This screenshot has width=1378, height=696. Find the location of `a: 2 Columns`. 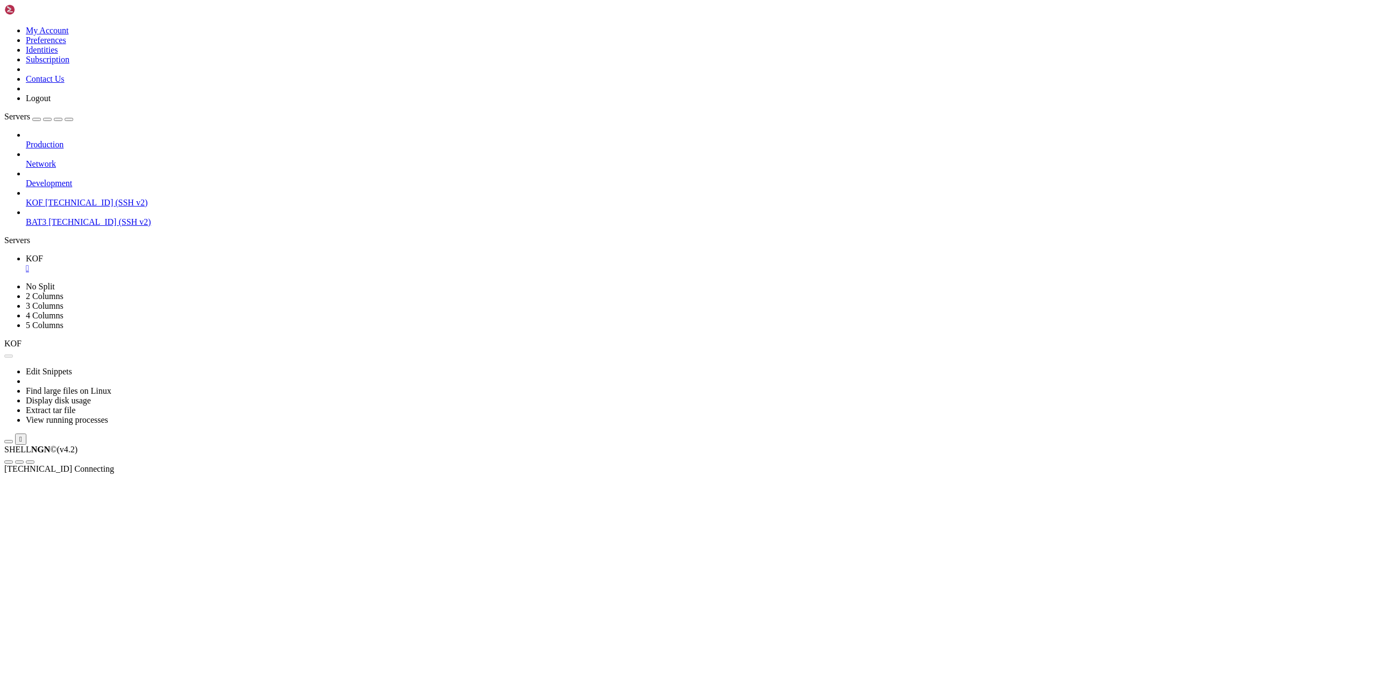

a: 2 Columns is located at coordinates (45, 296).